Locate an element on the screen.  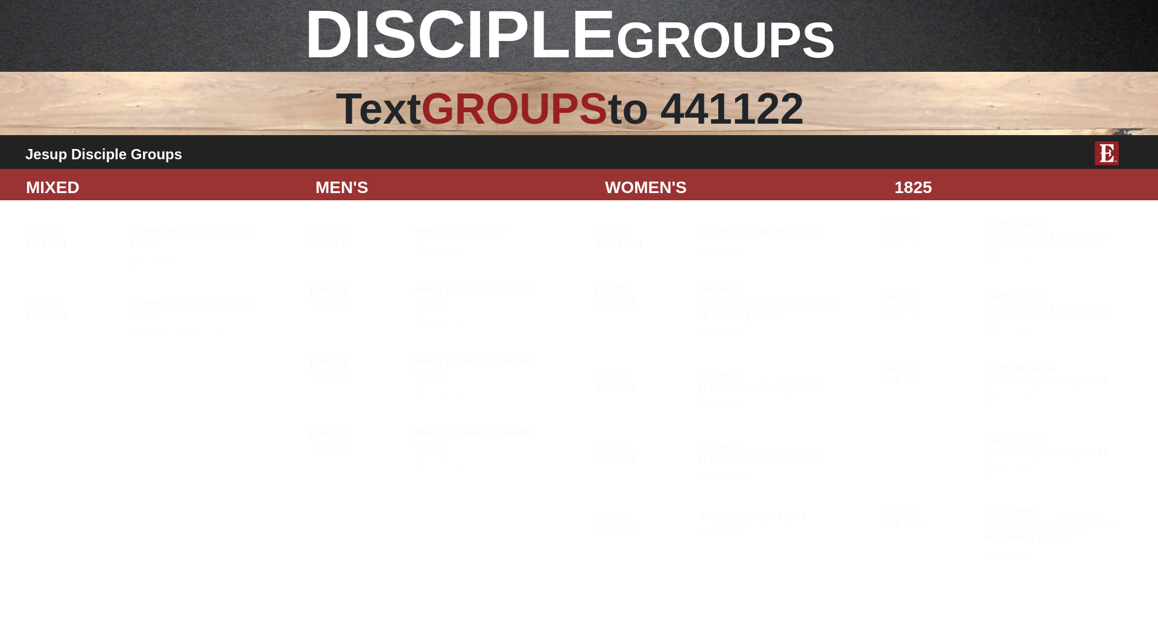
b: Jesup Disciple Groups is located at coordinates (104, 154).